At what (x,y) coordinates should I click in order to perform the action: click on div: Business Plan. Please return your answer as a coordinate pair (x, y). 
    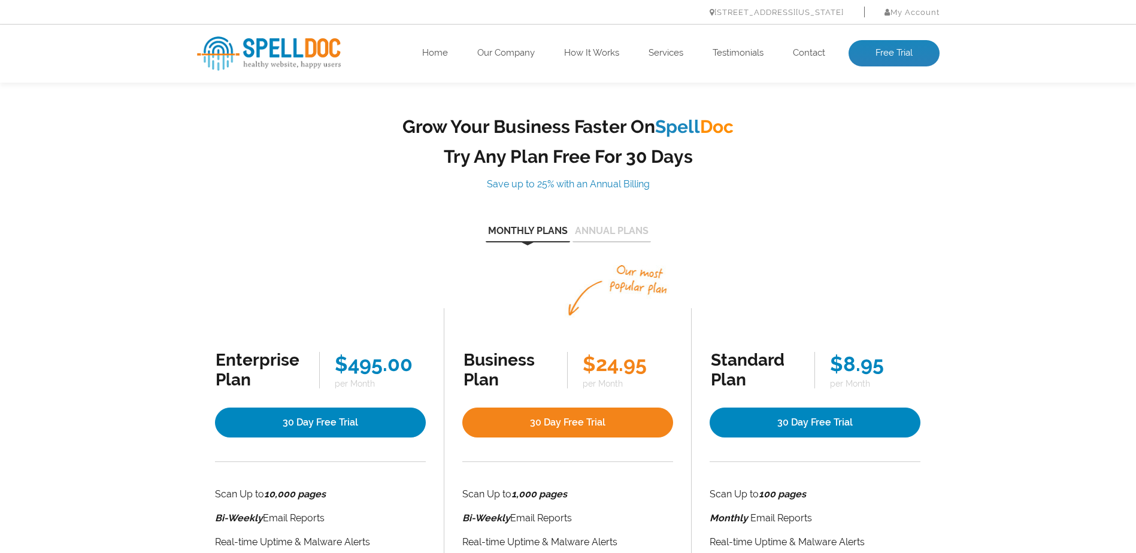
    Looking at the image, I should click on (508, 370).